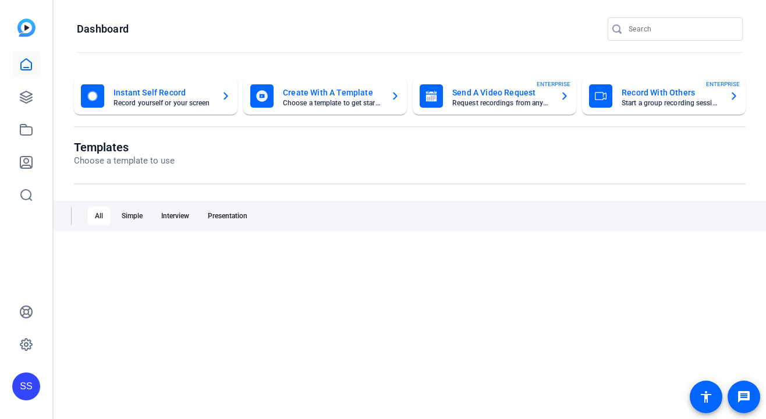 The image size is (766, 419). Describe the element at coordinates (494, 96) in the screenshot. I see `button: Send A Video RequestRequest recordings from anyone, anywhereENTERPRISE` at that location.